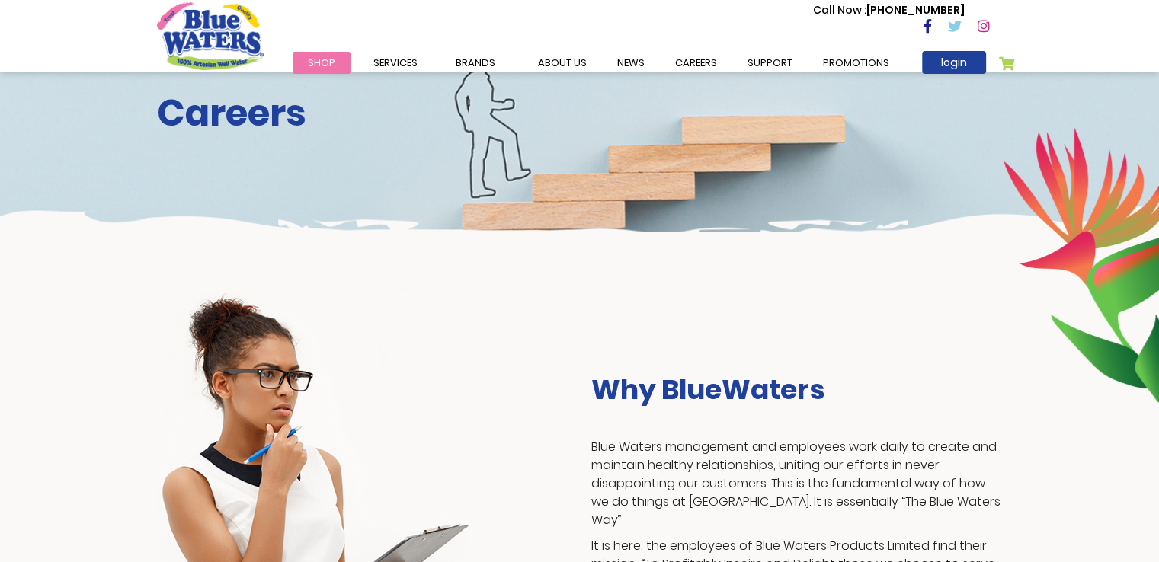 Image resolution: width=1159 pixels, height=562 pixels. Describe the element at coordinates (797, 484) in the screenshot. I see `p: Blue Waters management and employees work daily to create and maintain healthy relationships, uni...` at that location.